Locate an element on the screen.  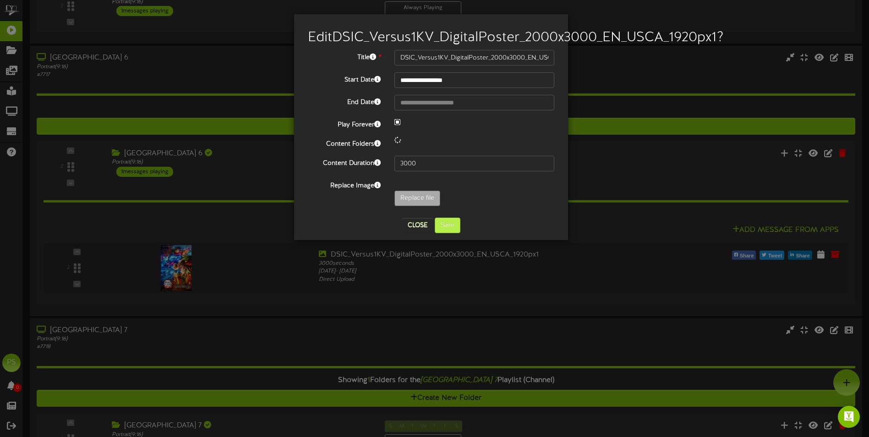
label: Start Date is located at coordinates (344, 78).